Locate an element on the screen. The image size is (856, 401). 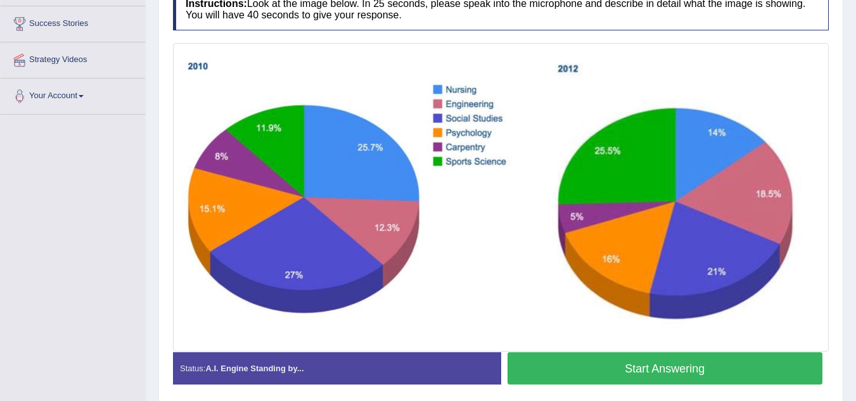
div: Status: is located at coordinates (337, 368).